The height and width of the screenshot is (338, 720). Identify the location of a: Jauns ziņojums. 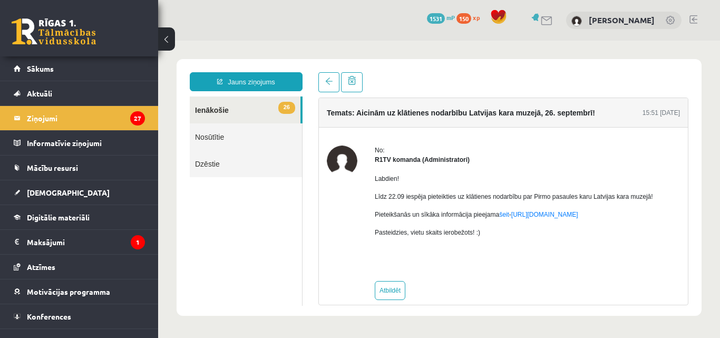
(88, 41).